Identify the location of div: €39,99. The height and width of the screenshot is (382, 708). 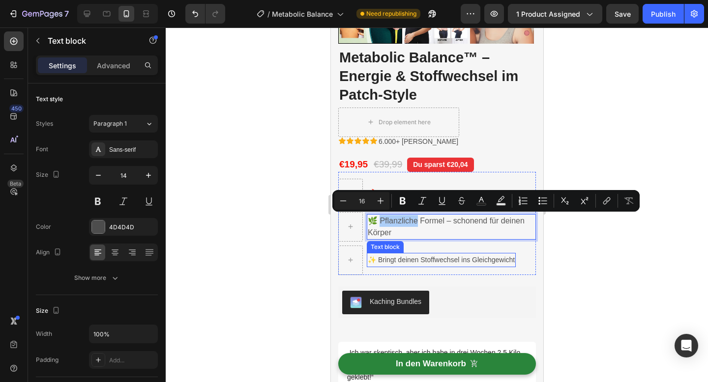
(57, 137).